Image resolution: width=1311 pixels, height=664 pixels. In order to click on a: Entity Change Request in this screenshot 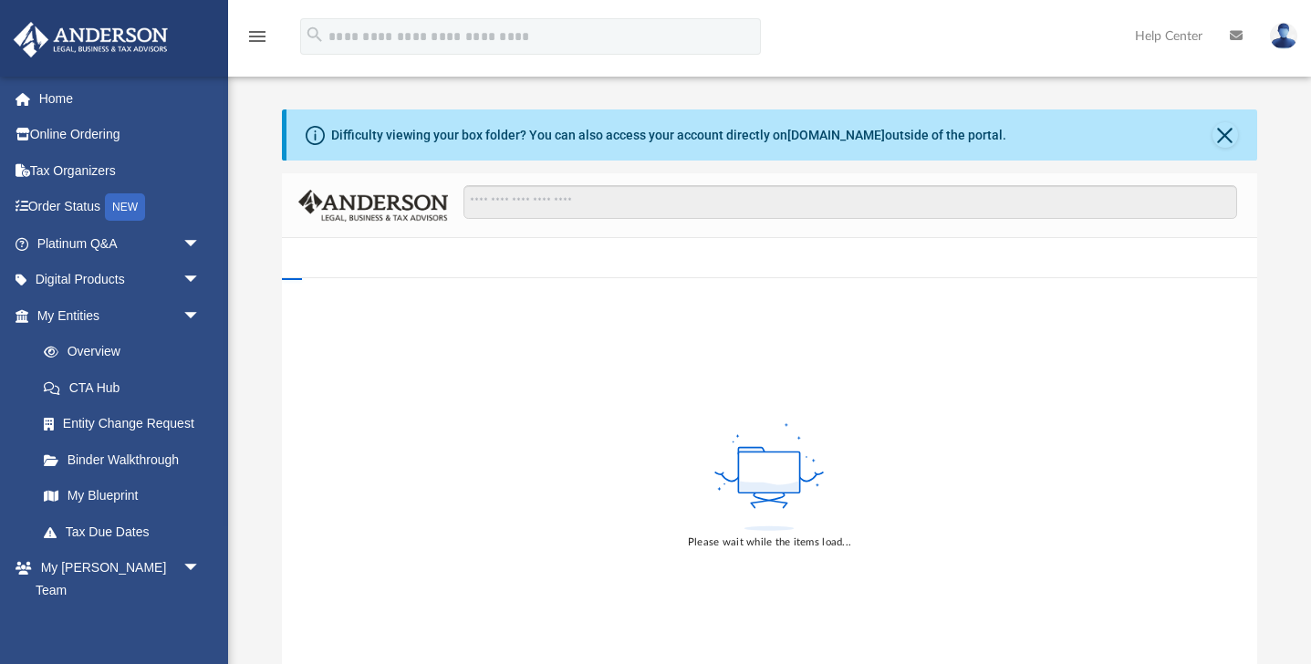, I will do `click(127, 424)`.